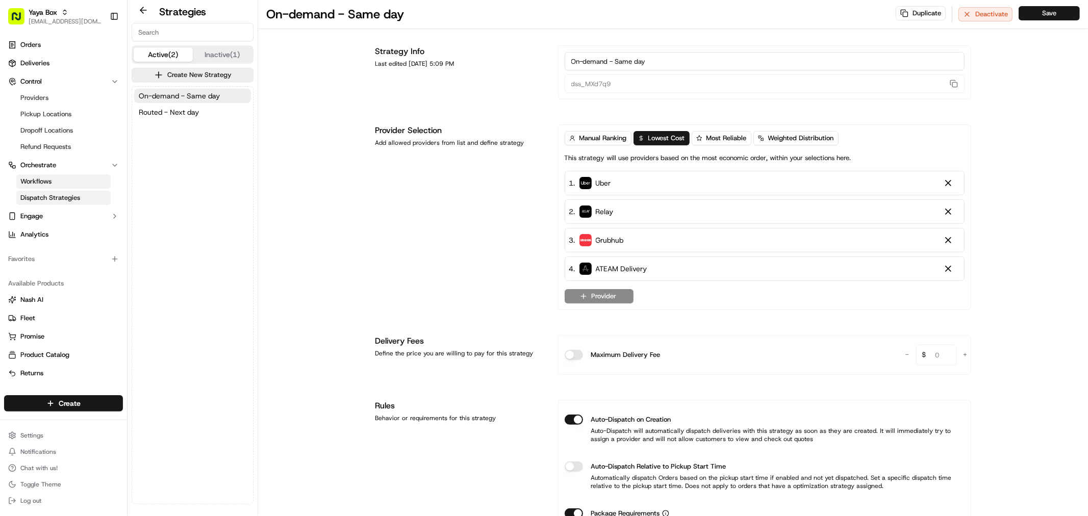 The height and width of the screenshot is (516, 1088). Describe the element at coordinates (63, 216) in the screenshot. I see `button: Engage` at that location.